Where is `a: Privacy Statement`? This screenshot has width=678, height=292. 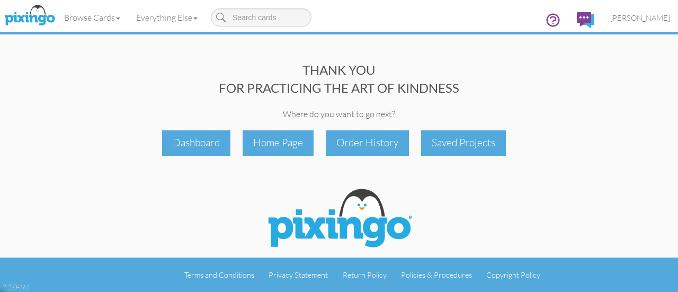
a: Privacy Statement is located at coordinates (298, 274).